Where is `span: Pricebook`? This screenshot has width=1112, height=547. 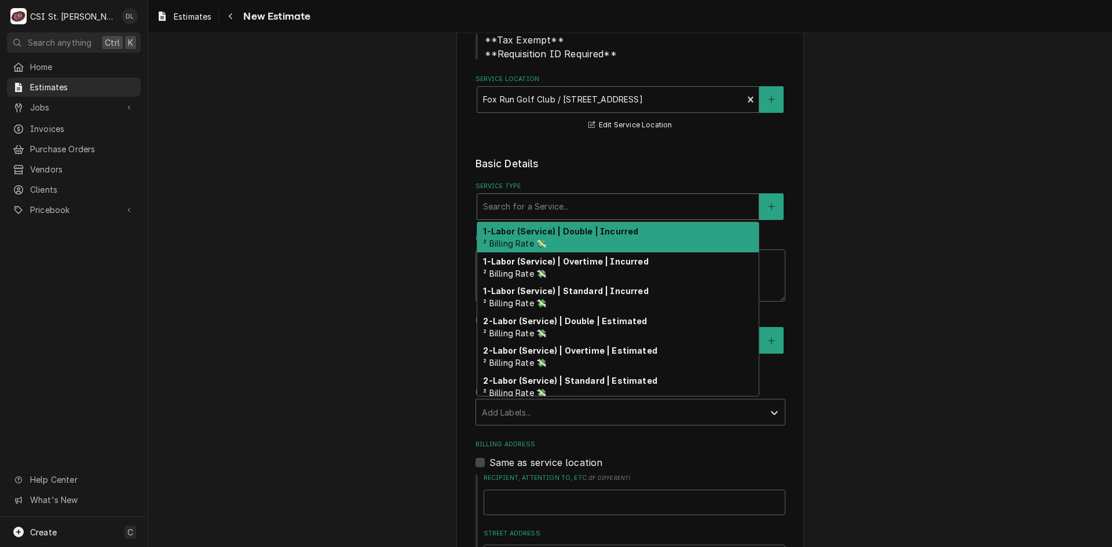 span: Pricebook is located at coordinates (74, 210).